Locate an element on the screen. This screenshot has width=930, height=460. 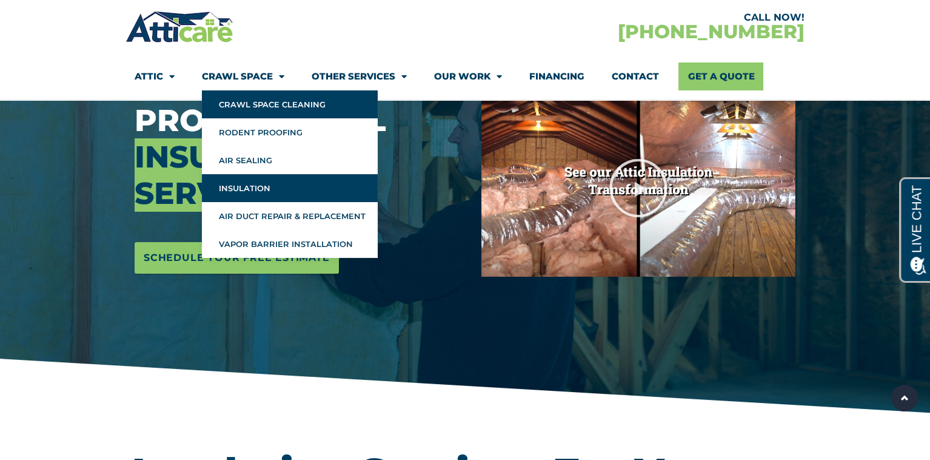
span: Insulation Services is located at coordinates (233, 175).